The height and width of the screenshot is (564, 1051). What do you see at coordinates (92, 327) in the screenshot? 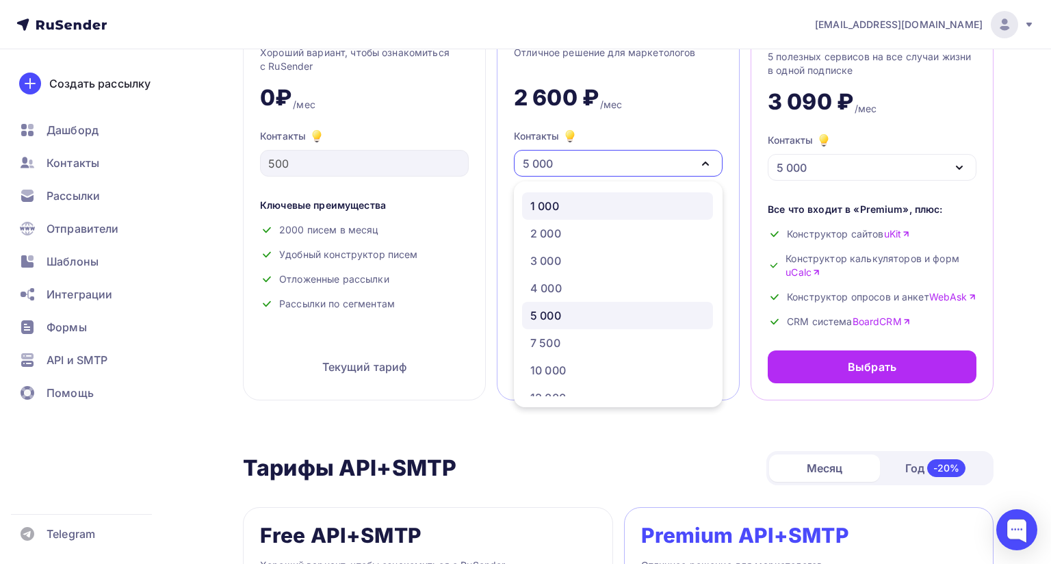
I see `a: Формы` at bounding box center [92, 327].